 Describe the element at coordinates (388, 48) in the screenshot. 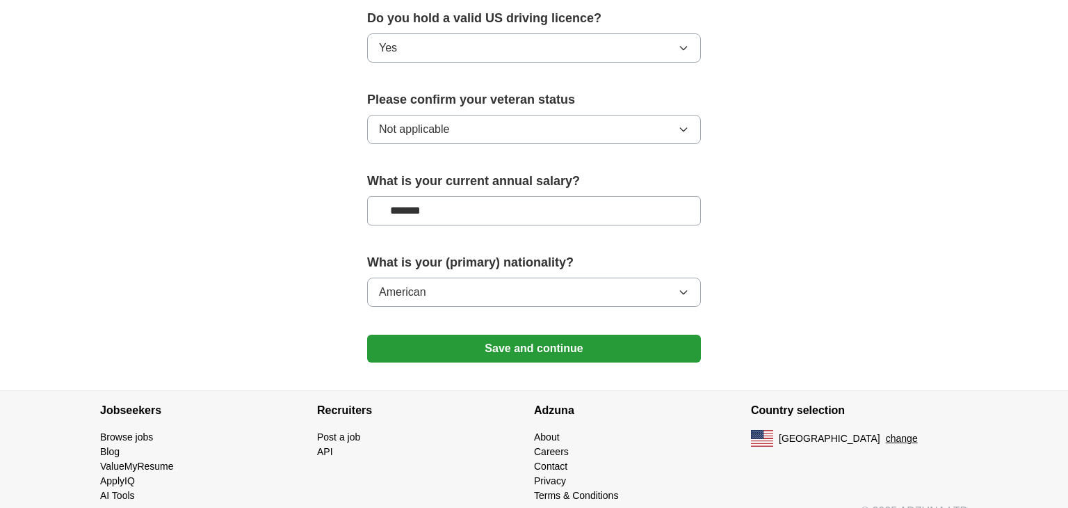

I see `span: Yes` at that location.